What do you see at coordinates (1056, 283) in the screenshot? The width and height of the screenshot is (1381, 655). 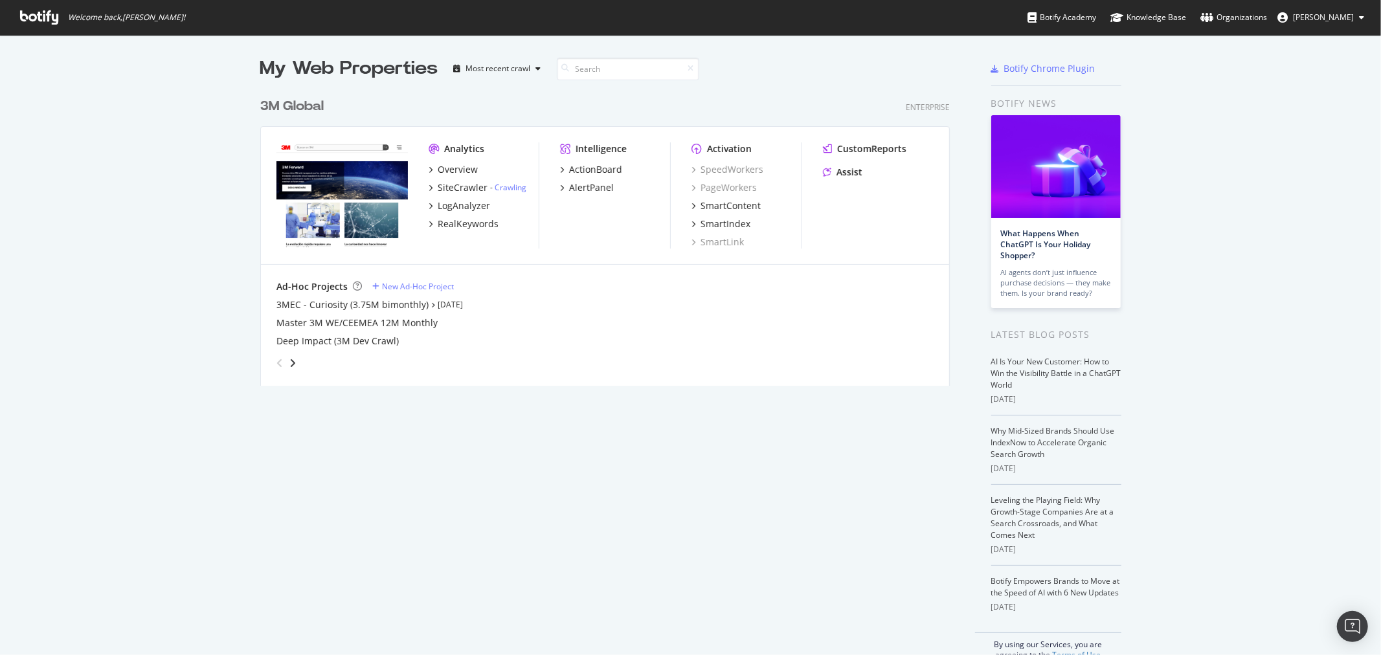 I see `div: AI agents don’t just influence purchase decisions — they make them. Is your brand ready?` at bounding box center [1056, 283].